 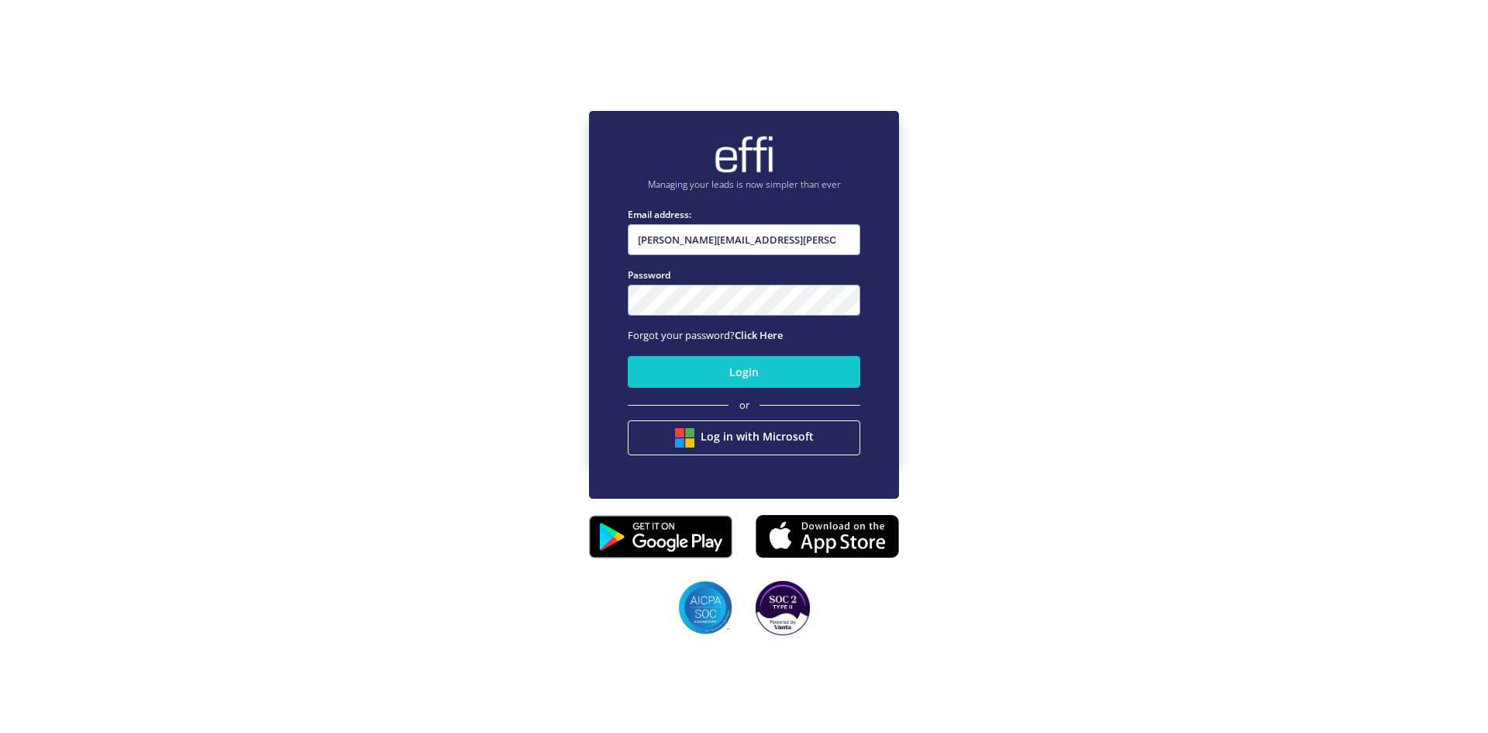 I want to click on label: Email address:, so click(x=744, y=214).